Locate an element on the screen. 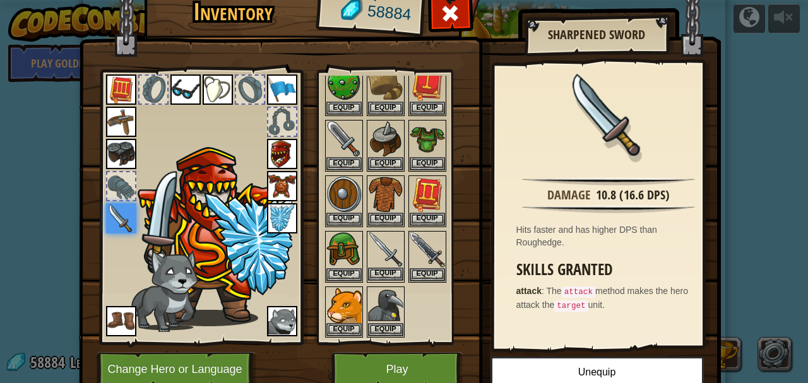 The height and width of the screenshot is (383, 808). div: Damage is located at coordinates (568, 195).